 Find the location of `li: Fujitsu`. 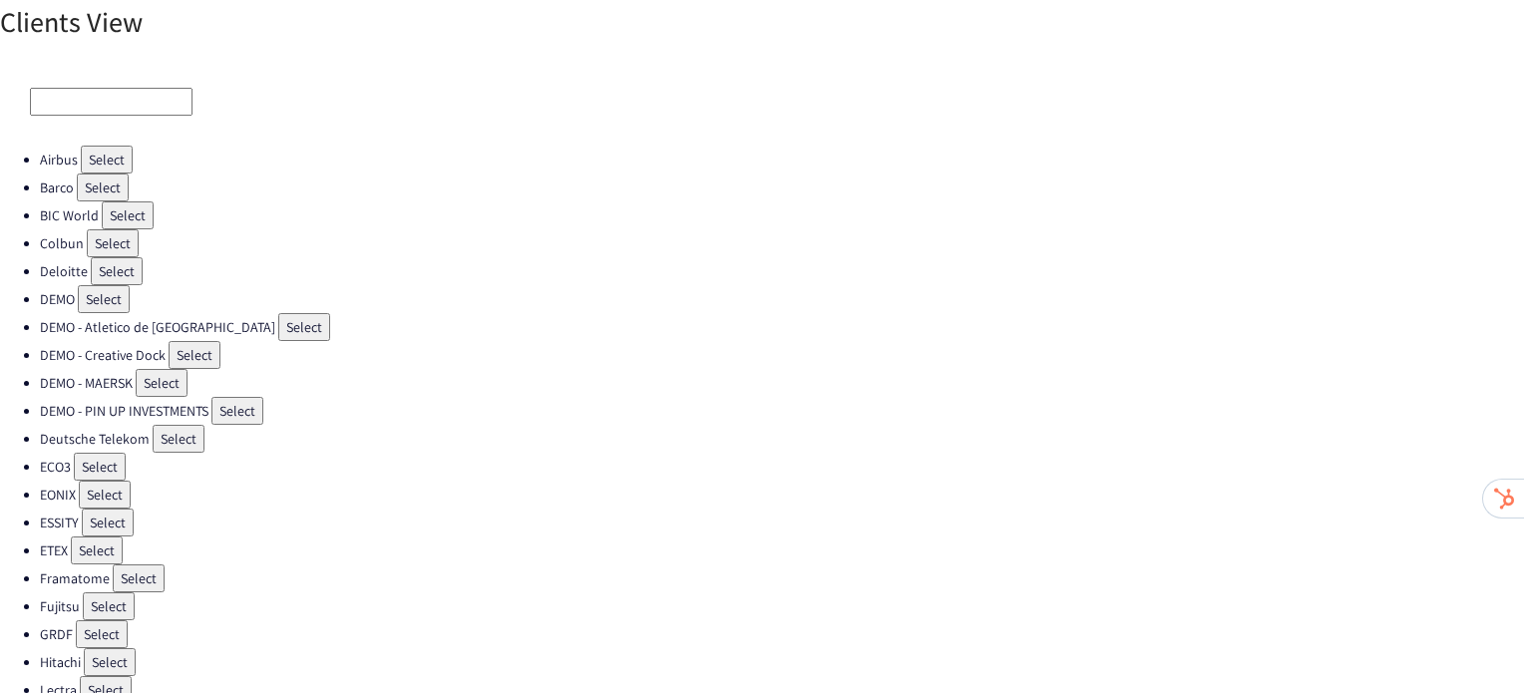

li: Fujitsu is located at coordinates (782, 606).